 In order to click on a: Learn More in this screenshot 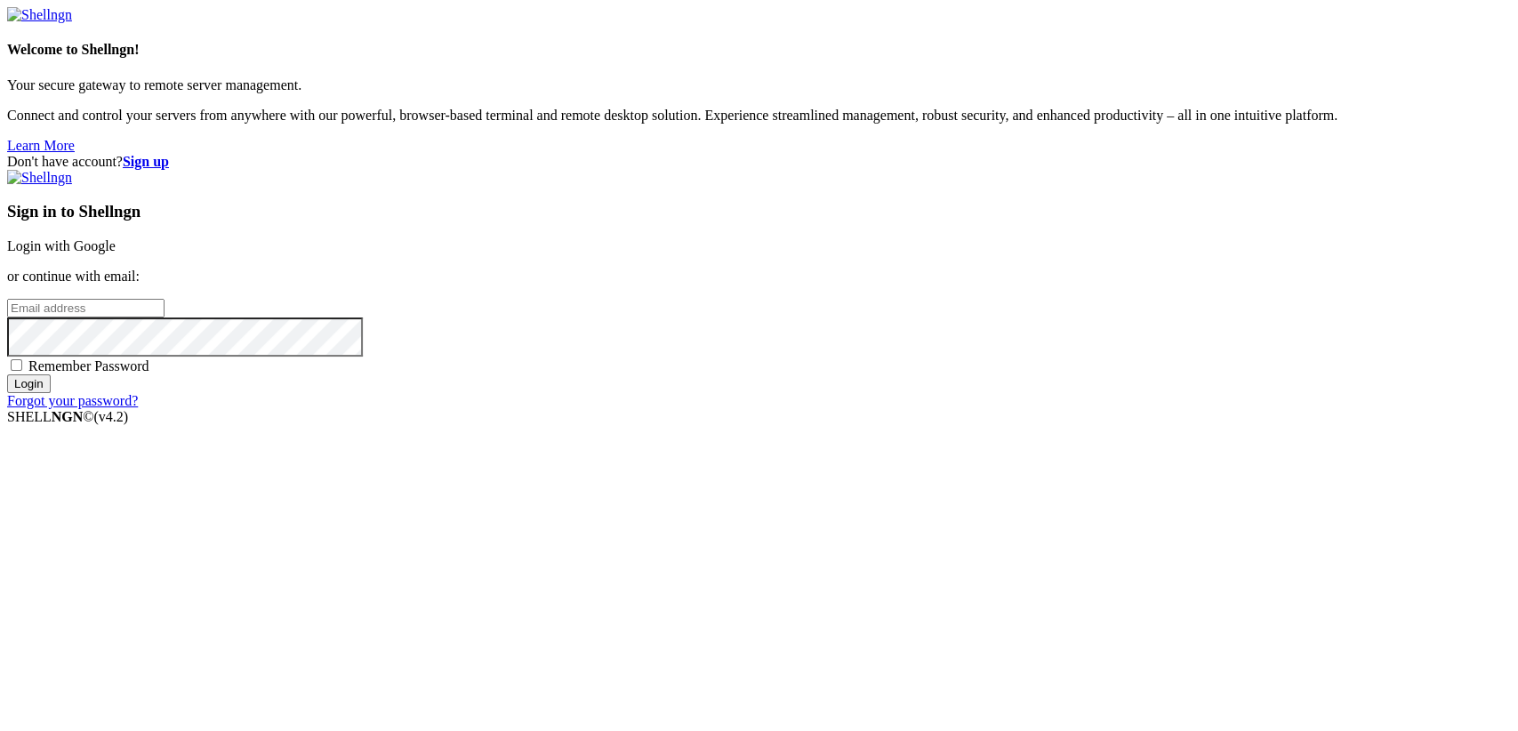, I will do `click(41, 145)`.